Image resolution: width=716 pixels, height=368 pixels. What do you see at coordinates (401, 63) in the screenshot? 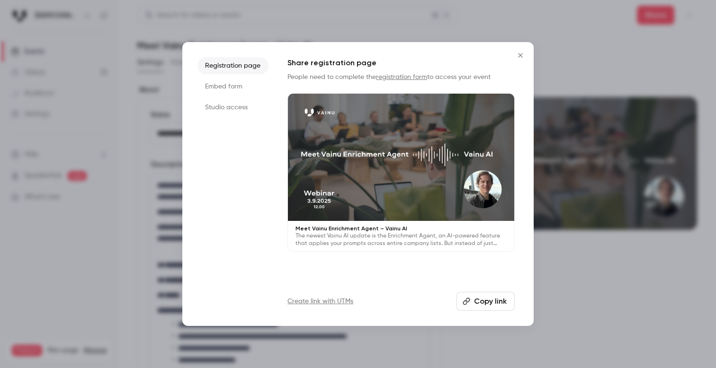
I see `h1: Share registration page` at bounding box center [401, 63].